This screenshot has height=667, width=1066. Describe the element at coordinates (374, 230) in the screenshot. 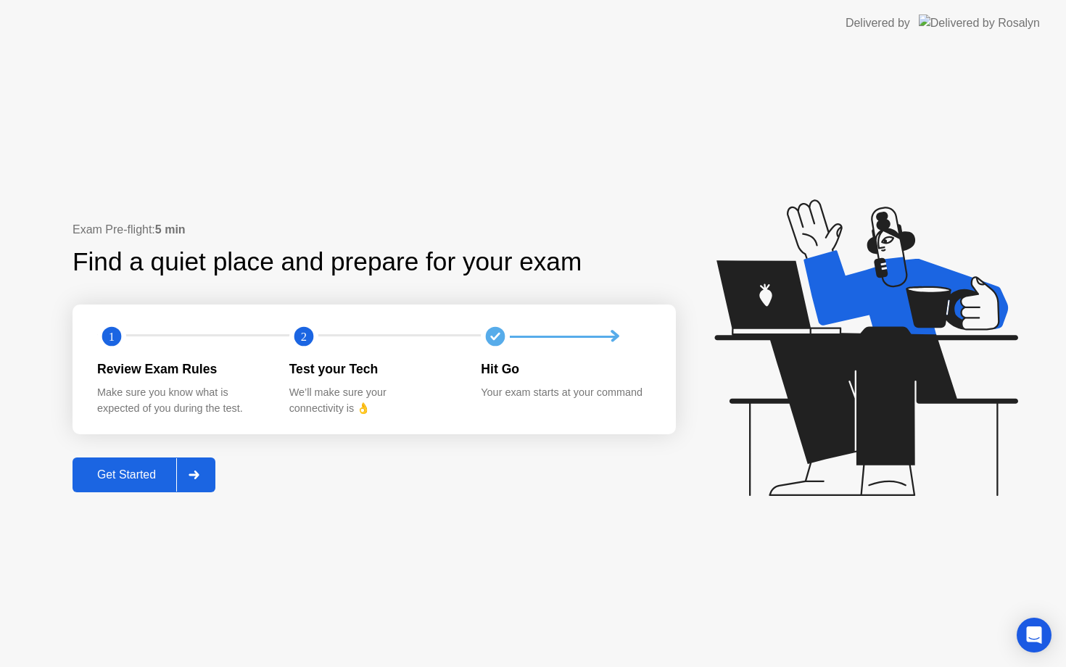

I see `div: Exam Pre-flight:` at that location.